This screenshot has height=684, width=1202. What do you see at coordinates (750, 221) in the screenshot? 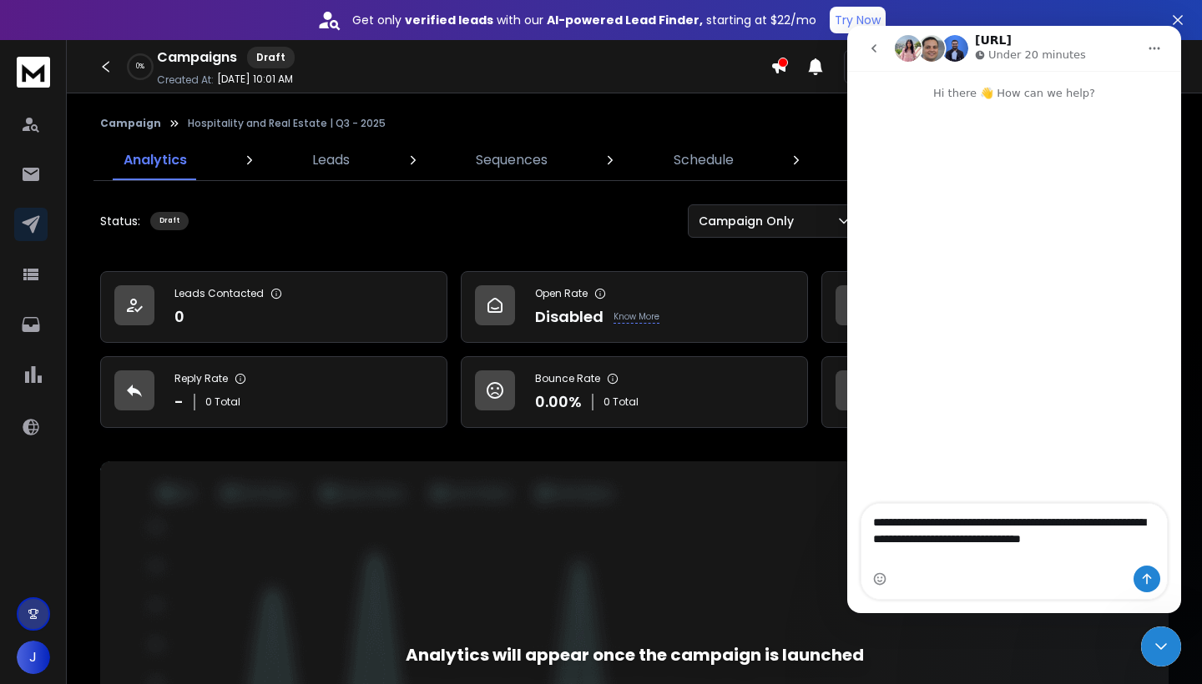
I see `p: Campaign Only` at bounding box center [750, 221].